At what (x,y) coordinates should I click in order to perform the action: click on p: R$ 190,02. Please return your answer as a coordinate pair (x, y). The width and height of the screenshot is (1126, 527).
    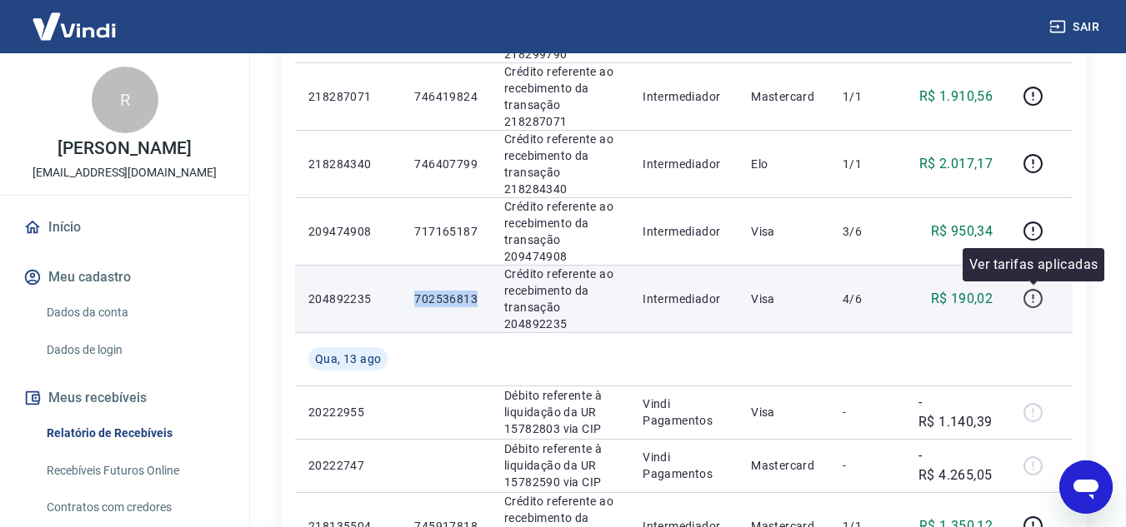
    Looking at the image, I should click on (962, 299).